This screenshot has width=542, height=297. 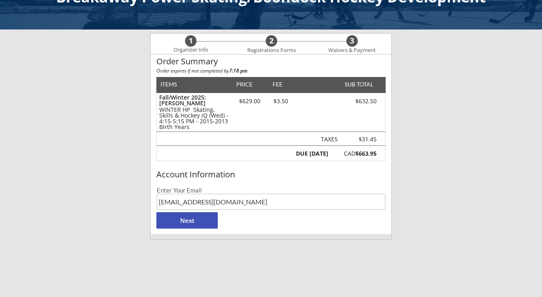 I want to click on div: SUB TOTAL, so click(x=357, y=84).